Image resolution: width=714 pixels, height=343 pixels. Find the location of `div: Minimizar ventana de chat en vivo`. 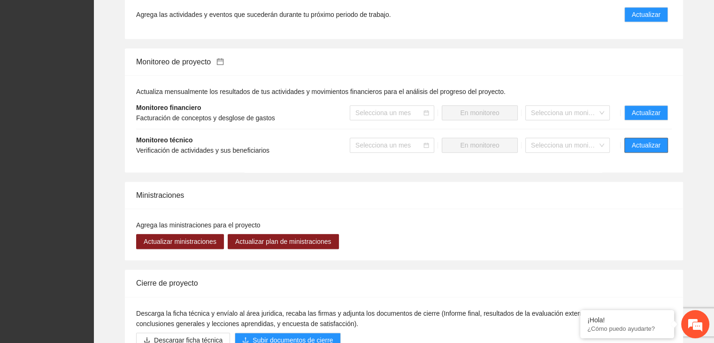

div: Minimizar ventana de chat en vivo is located at coordinates (165, 16).